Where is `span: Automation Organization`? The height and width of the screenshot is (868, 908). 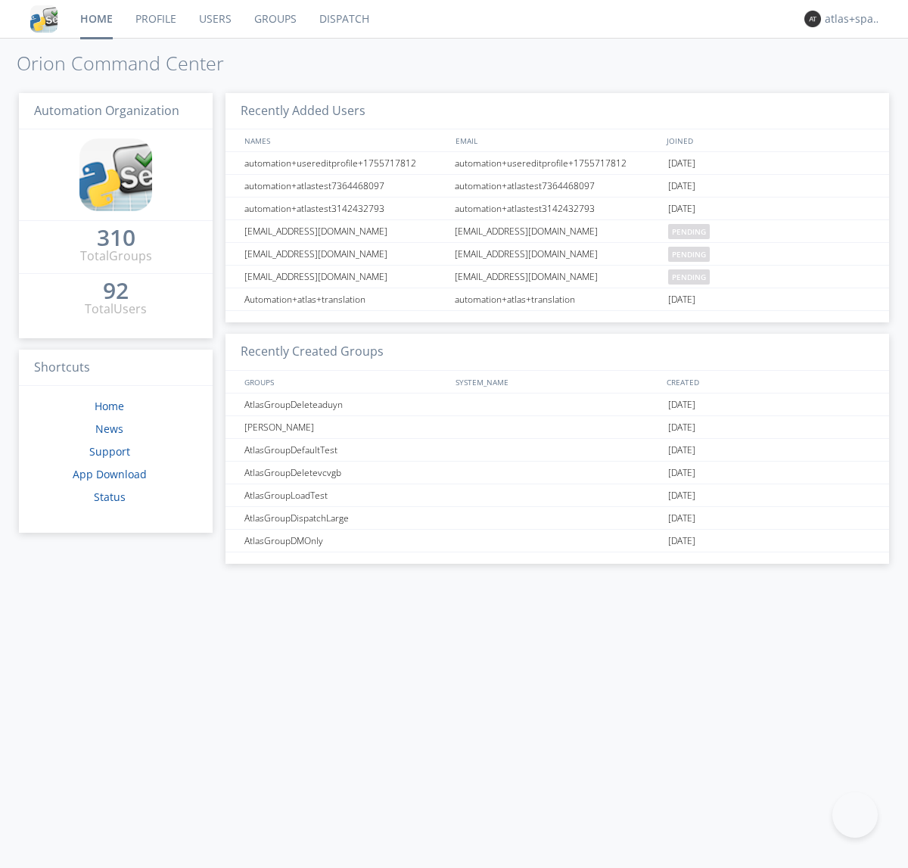
span: Automation Organization is located at coordinates (107, 110).